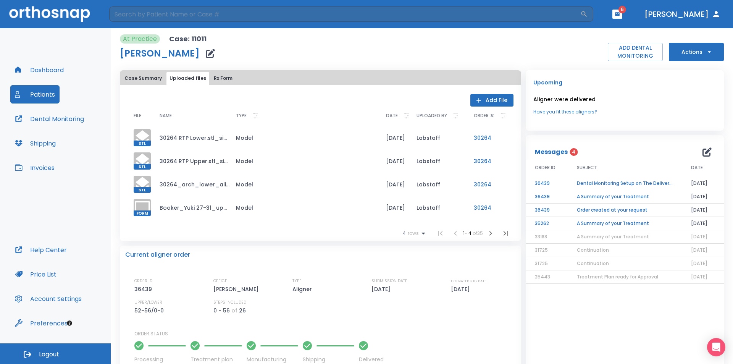  I want to click on p: UPPER/LOWER, so click(148, 302).